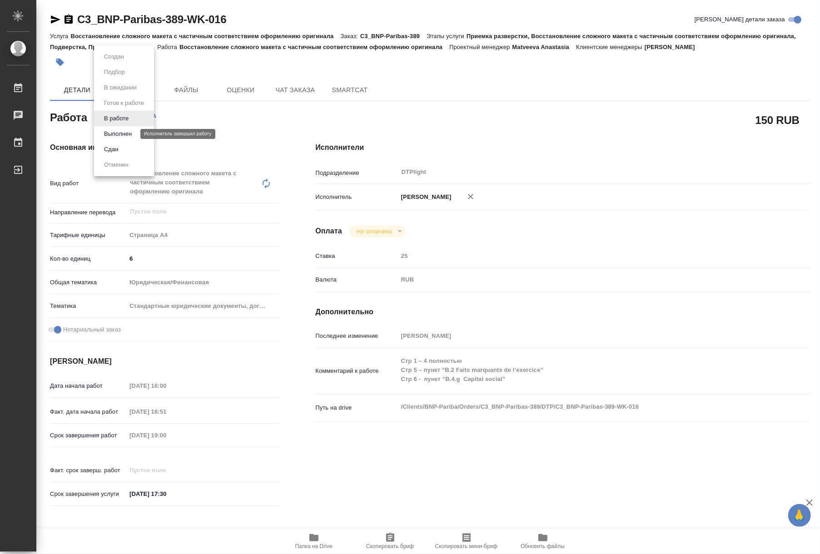  What do you see at coordinates (120, 88) in the screenshot?
I see `button: В ожидании` at bounding box center [120, 88].